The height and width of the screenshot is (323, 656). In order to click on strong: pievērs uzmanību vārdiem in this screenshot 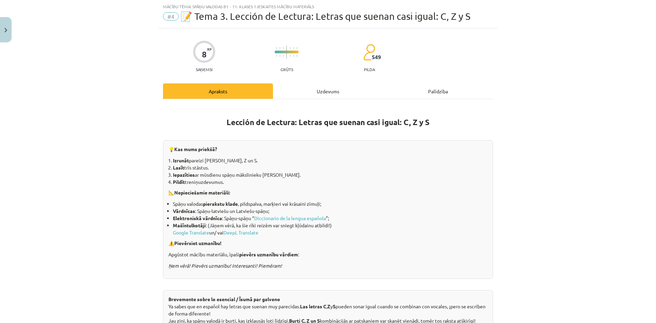, I will do `click(269, 254)`.